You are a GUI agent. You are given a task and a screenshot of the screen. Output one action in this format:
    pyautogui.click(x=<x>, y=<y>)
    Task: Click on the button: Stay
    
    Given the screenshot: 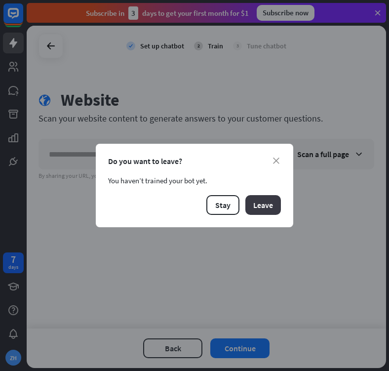 What is the action you would take?
    pyautogui.click(x=223, y=205)
    